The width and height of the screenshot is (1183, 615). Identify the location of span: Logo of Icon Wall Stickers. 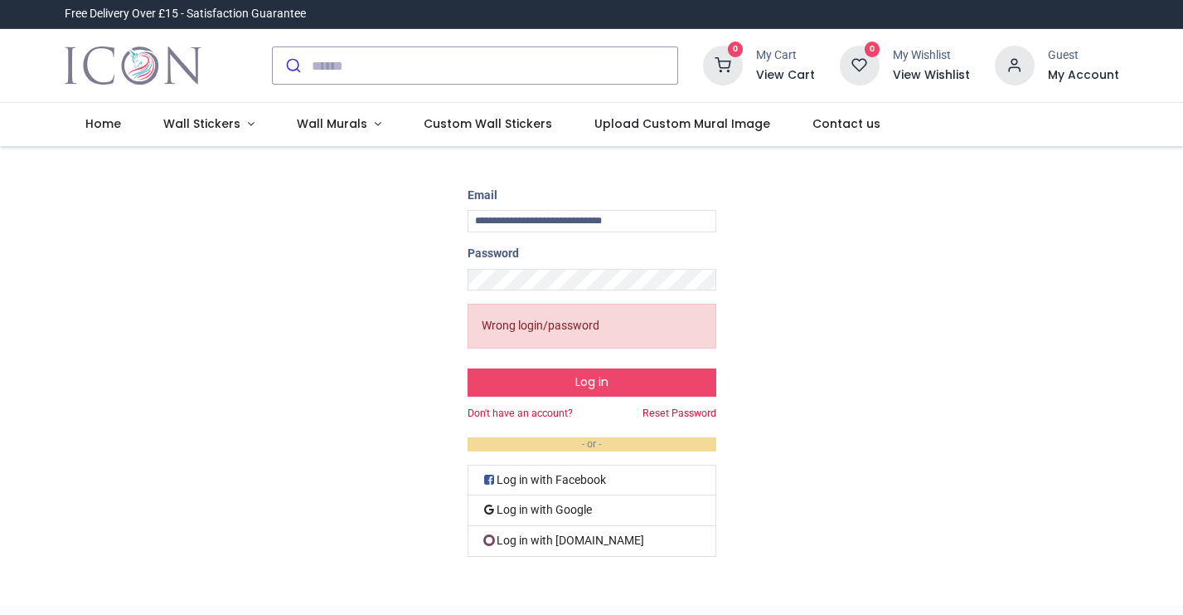
(133, 66).